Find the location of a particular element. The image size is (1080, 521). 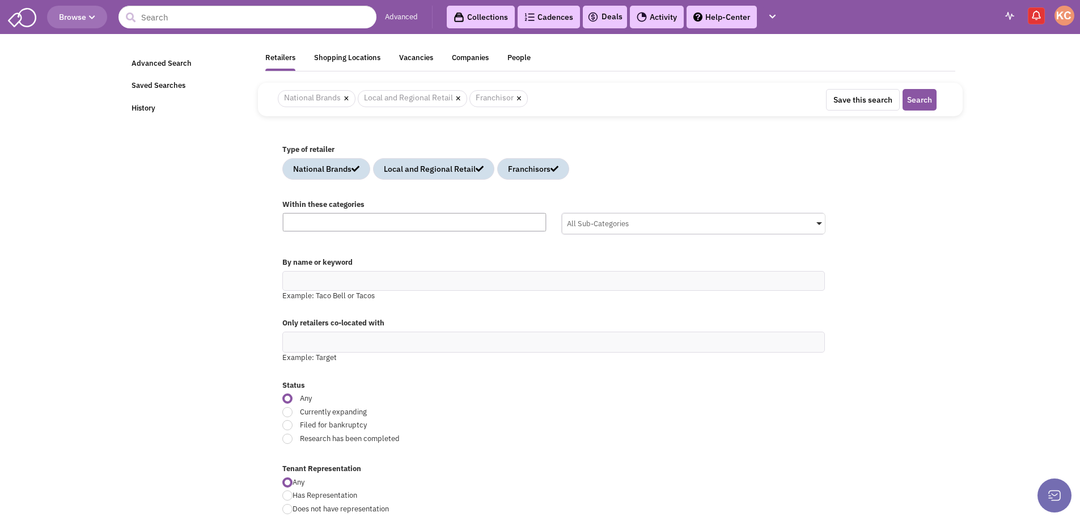

span: Research has been completed is located at coordinates (468, 439).